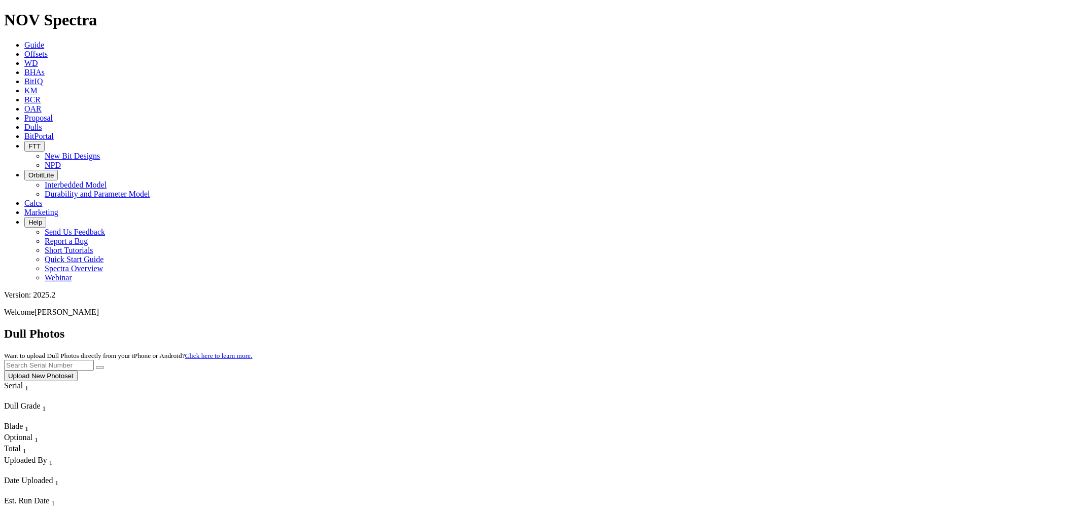 This screenshot has width=1082, height=513. I want to click on span: Dulls, so click(33, 127).